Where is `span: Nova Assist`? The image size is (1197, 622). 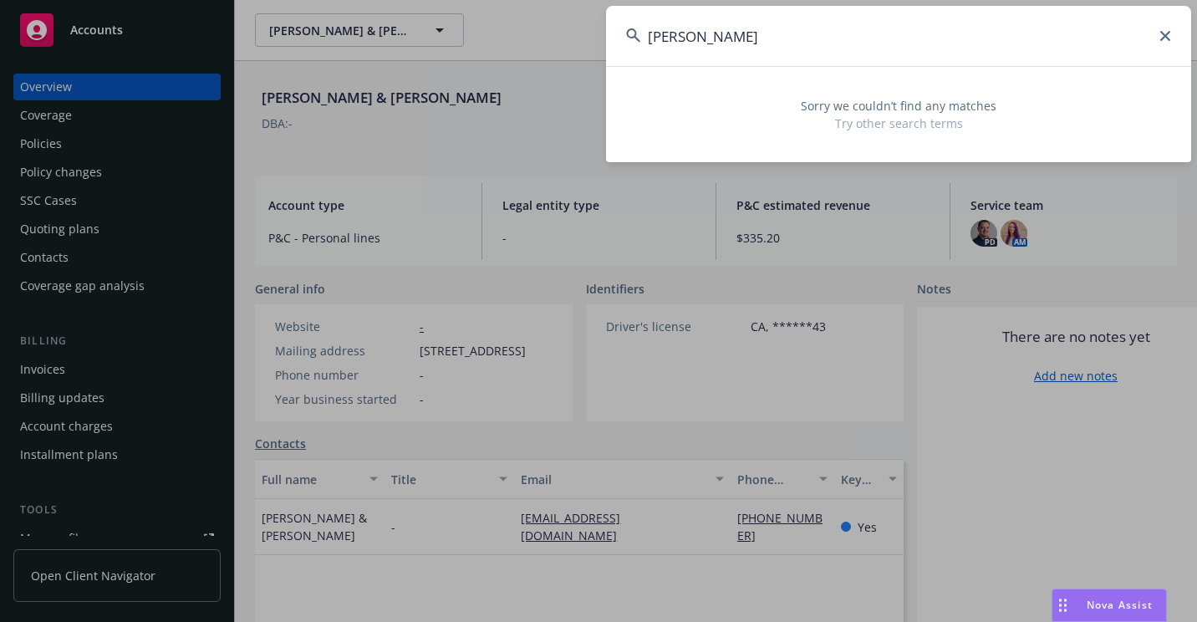 span: Nova Assist is located at coordinates (1119, 604).